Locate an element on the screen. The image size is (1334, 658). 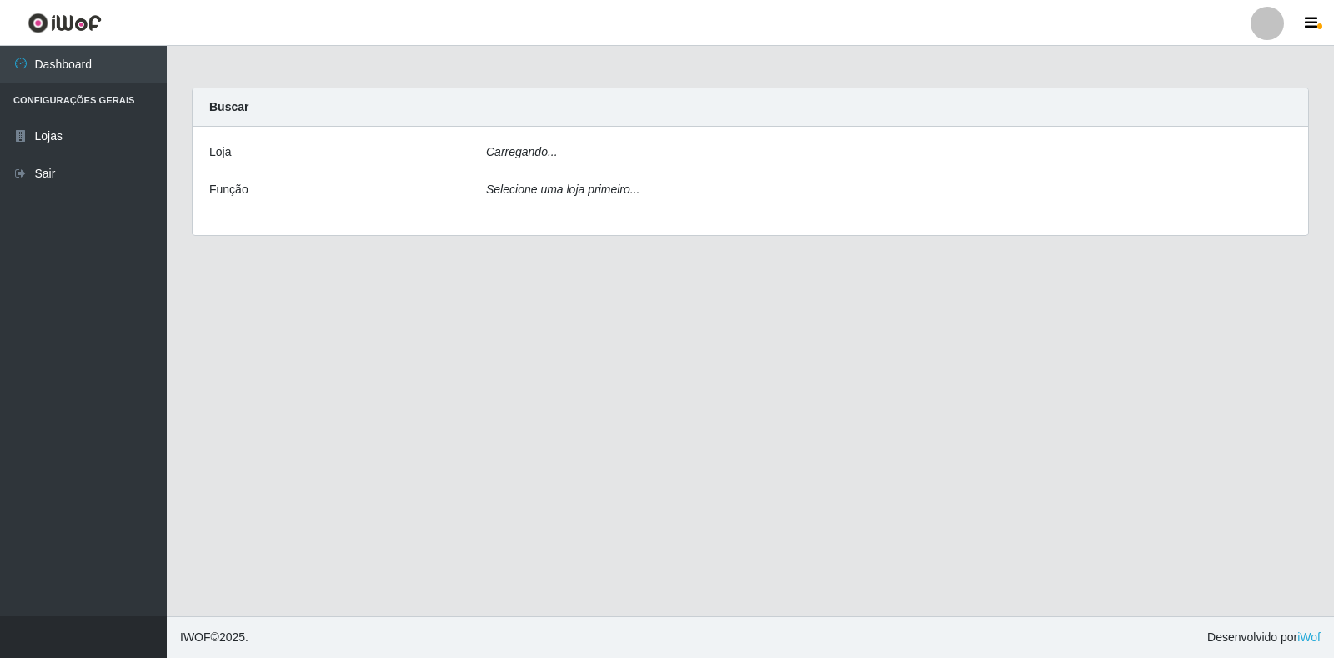
a: iWof is located at coordinates (1309, 637).